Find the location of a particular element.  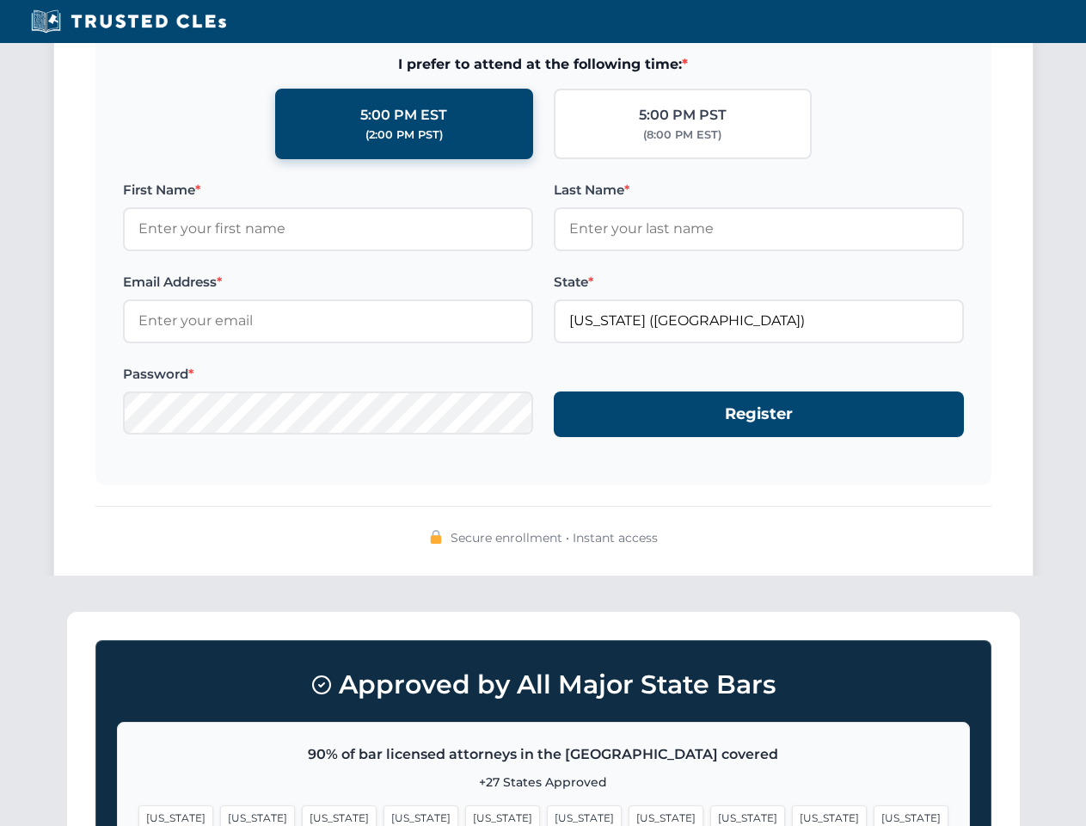

span: I prefer to attend at the following time: is located at coordinates (544, 65).